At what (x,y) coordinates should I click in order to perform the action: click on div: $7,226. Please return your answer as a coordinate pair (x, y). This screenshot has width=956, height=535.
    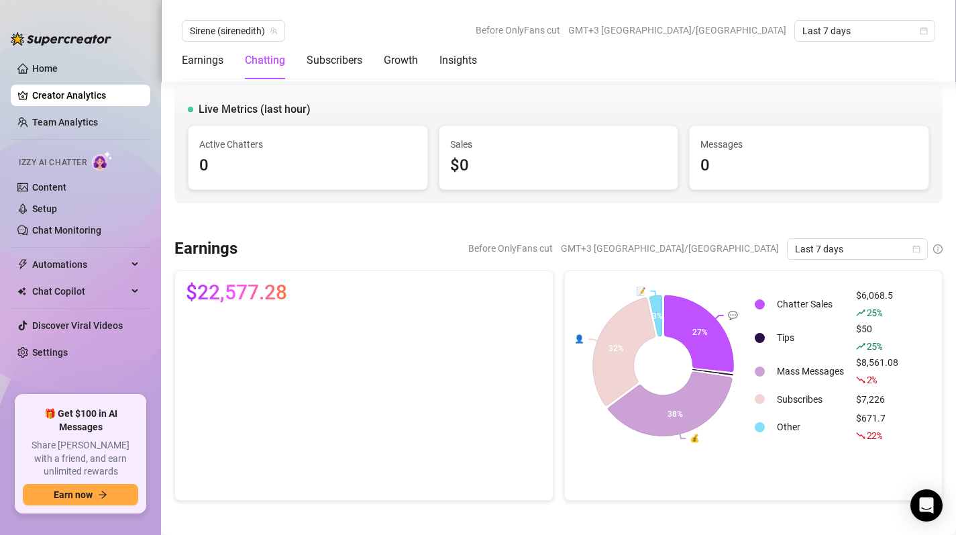
    Looking at the image, I should click on (877, 399).